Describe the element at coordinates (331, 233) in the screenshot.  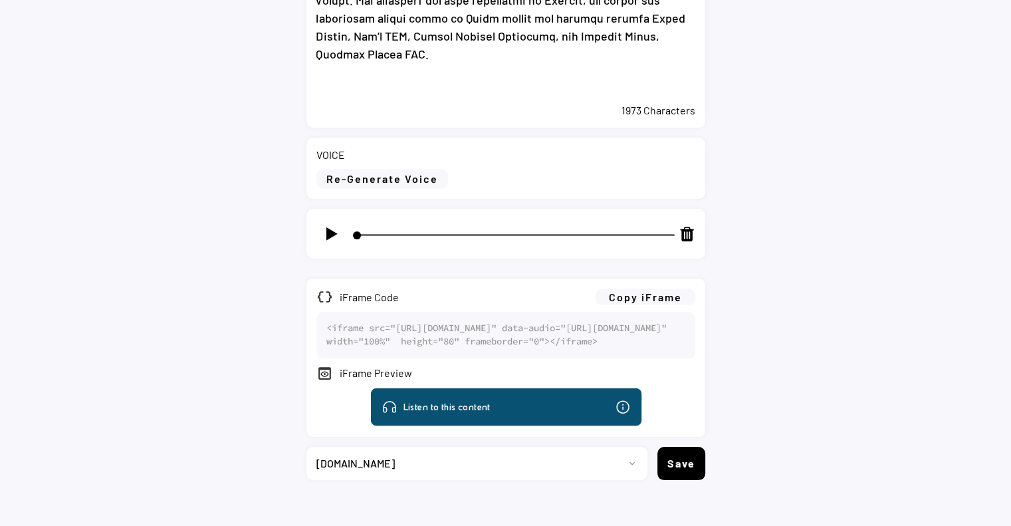
I see `img: icons8-play-50.png` at that location.